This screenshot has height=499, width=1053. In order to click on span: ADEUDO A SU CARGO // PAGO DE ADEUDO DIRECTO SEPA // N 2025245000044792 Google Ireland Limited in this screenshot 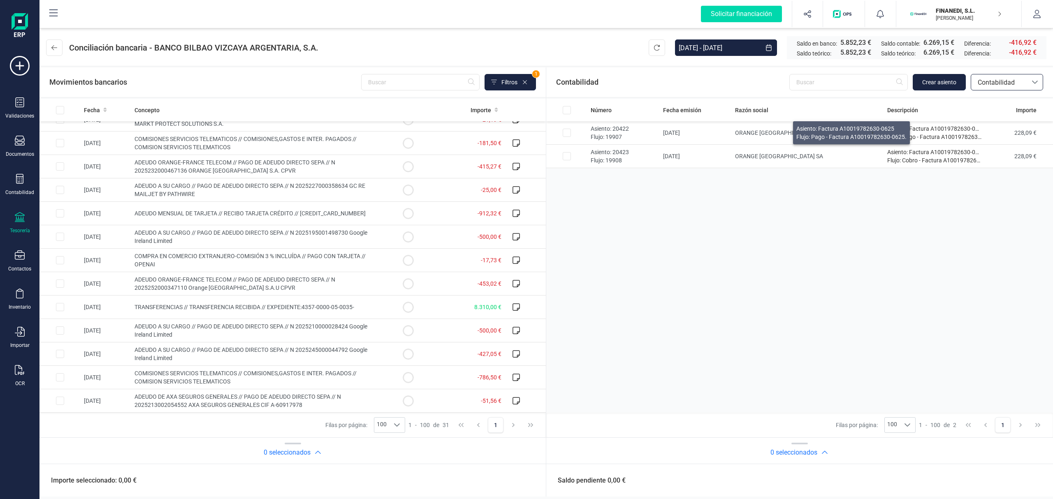, I will do `click(251, 354)`.